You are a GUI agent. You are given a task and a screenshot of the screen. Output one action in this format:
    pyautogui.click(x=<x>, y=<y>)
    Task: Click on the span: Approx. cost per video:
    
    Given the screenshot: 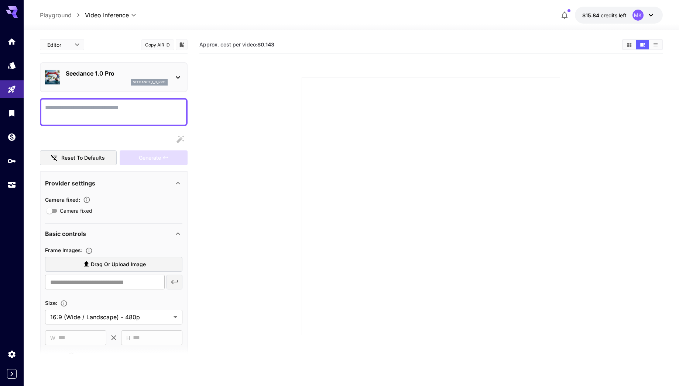 What is the action you would take?
    pyautogui.click(x=237, y=44)
    